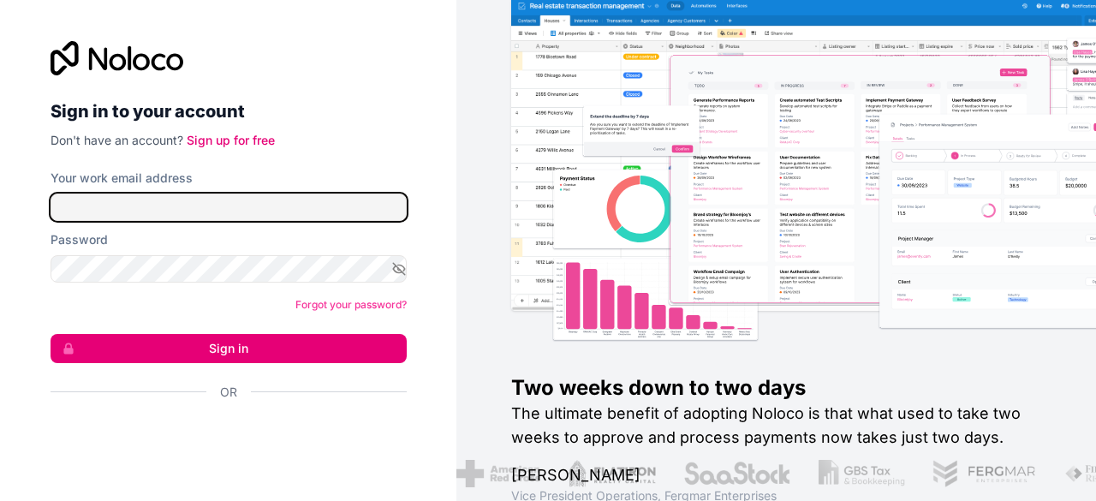  What do you see at coordinates (116, 140) in the screenshot?
I see `span: Don't have an account?` at bounding box center [116, 140].